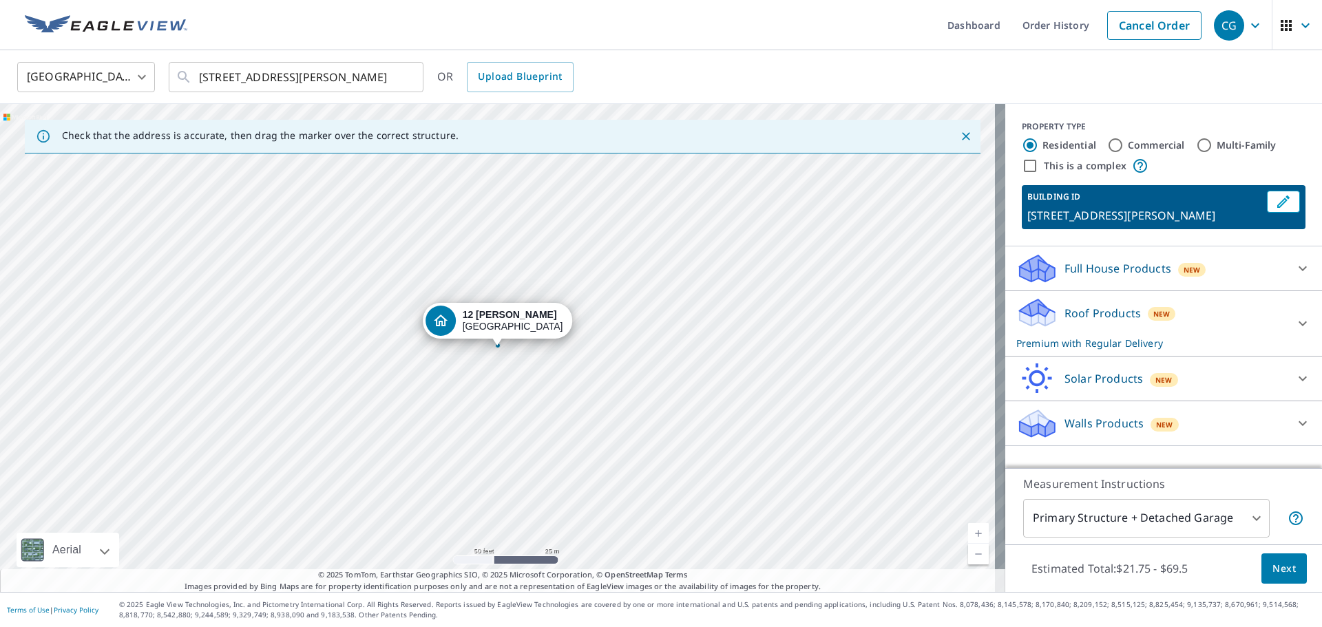  I want to click on p: Full House Products, so click(1117, 269).